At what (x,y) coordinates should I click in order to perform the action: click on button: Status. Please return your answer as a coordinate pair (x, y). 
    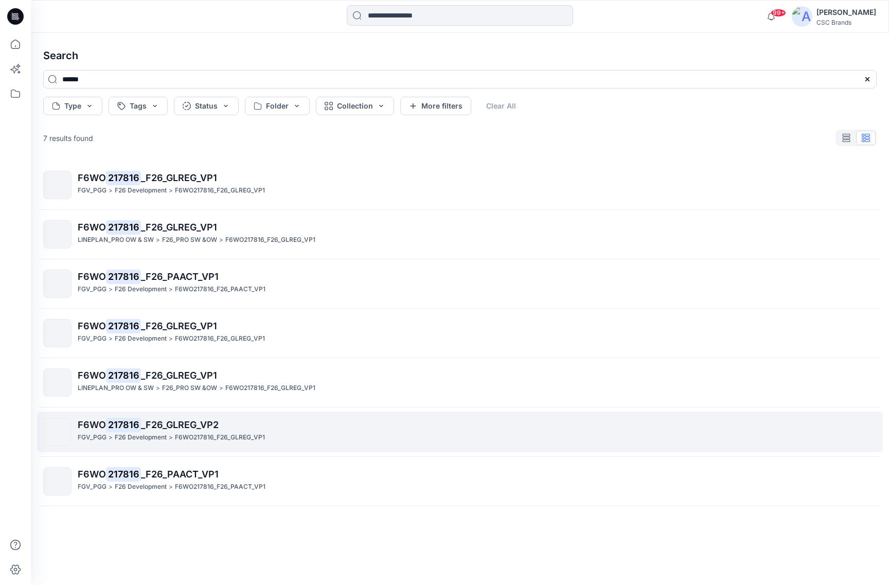
    Looking at the image, I should click on (206, 106).